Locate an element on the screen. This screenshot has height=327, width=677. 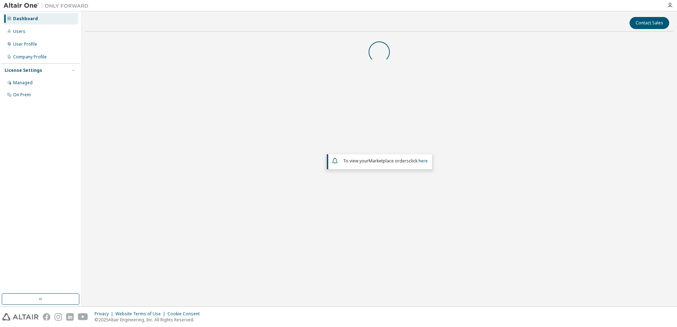
img: Altair One is located at coordinates (48, 6).